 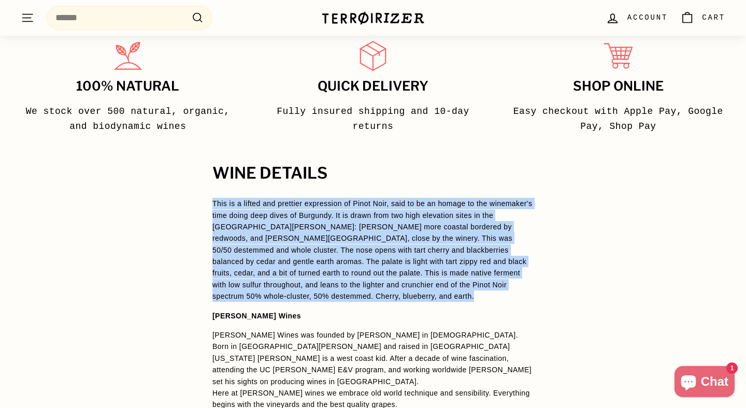 What do you see at coordinates (618, 86) in the screenshot?
I see `h3: Shop Online` at bounding box center [618, 86].